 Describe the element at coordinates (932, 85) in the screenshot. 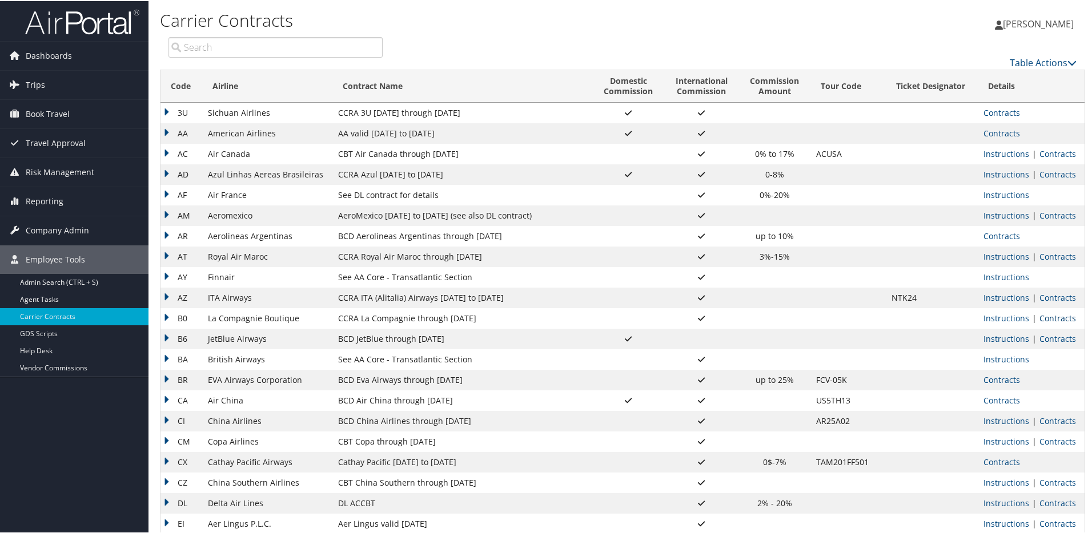

I see `th: Ticket Designator: activate to sort column ascending` at that location.